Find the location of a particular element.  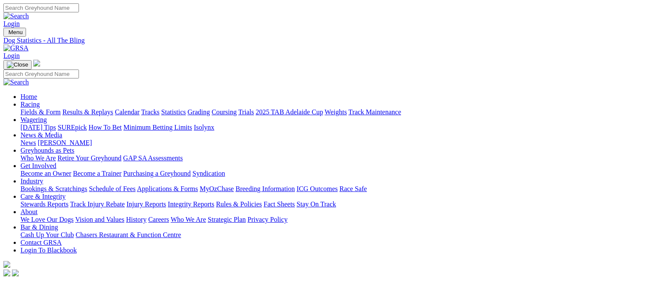

a: Minimum Betting Limits is located at coordinates (157, 127).